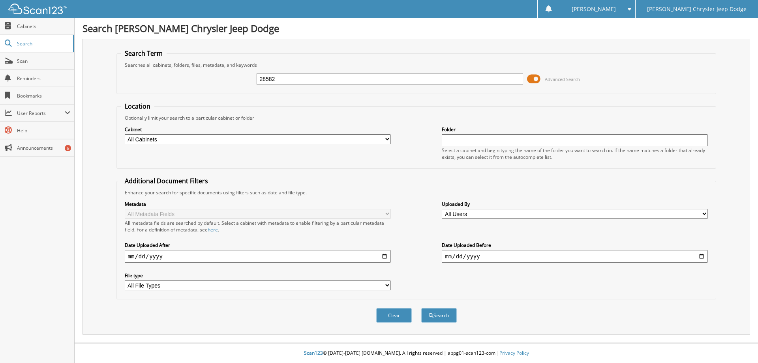  Describe the element at coordinates (258, 256) in the screenshot. I see `input: start` at that location.